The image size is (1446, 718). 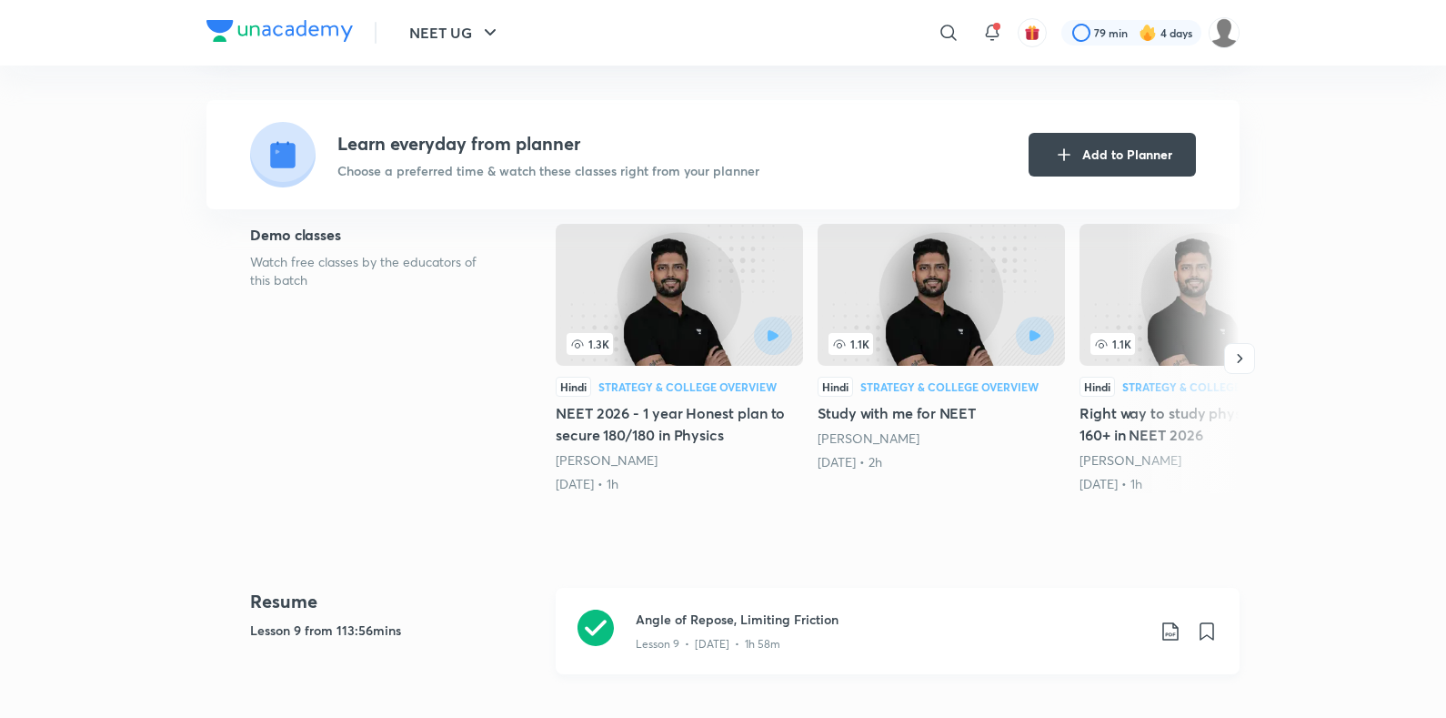 I want to click on button: NEET UG, so click(x=455, y=33).